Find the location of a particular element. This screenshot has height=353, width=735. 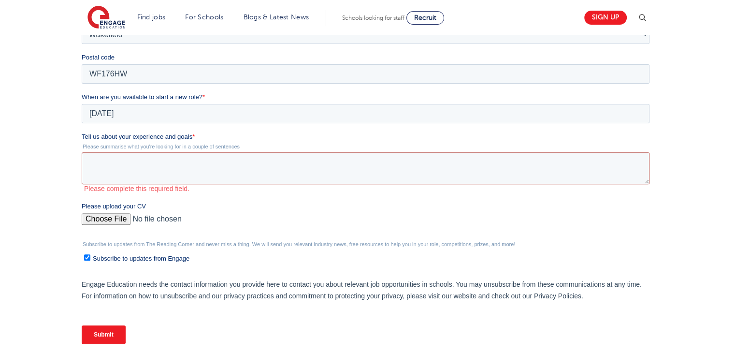

a: Sign up is located at coordinates (605, 17).